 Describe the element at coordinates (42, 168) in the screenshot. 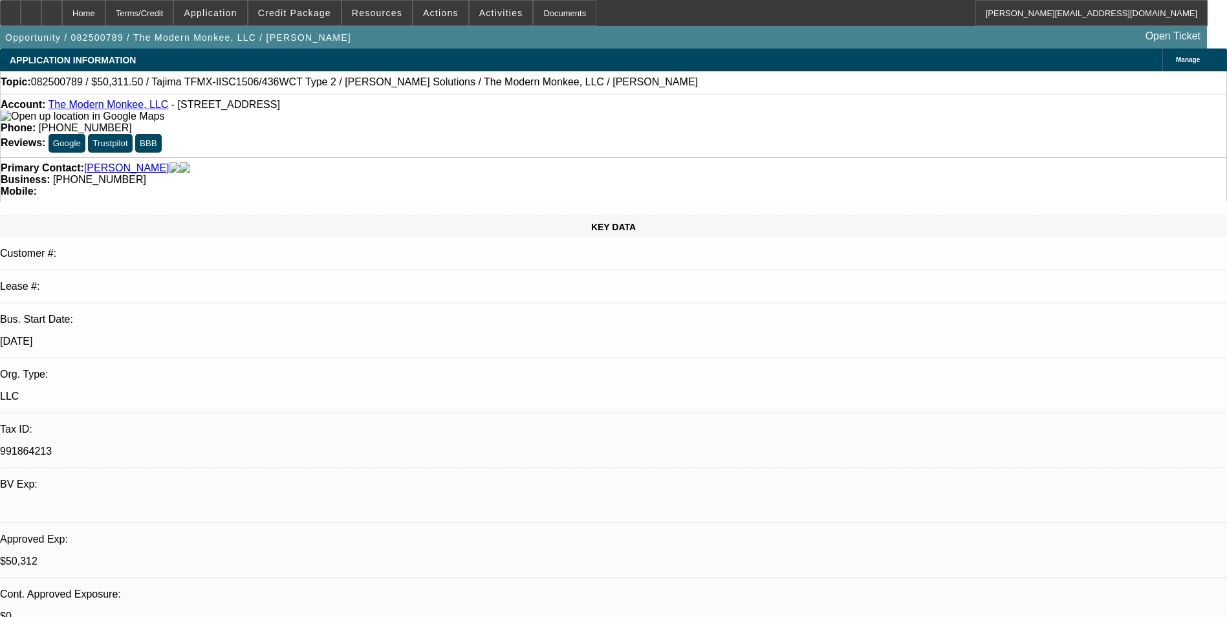

I see `strong: Primary Contact:` at that location.